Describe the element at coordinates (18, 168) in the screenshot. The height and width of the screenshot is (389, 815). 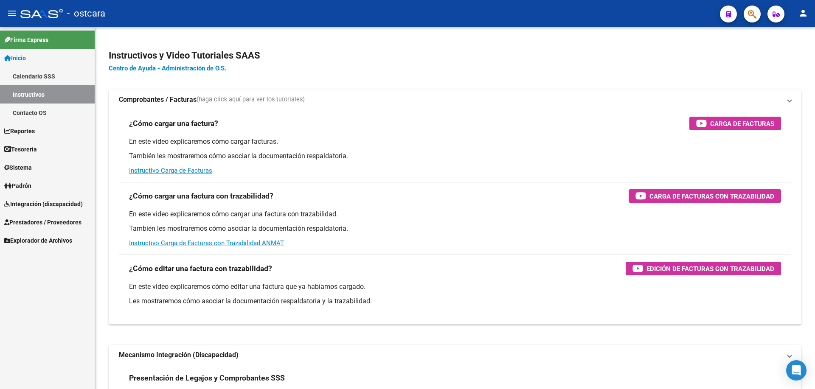
I see `span: Sistema` at that location.